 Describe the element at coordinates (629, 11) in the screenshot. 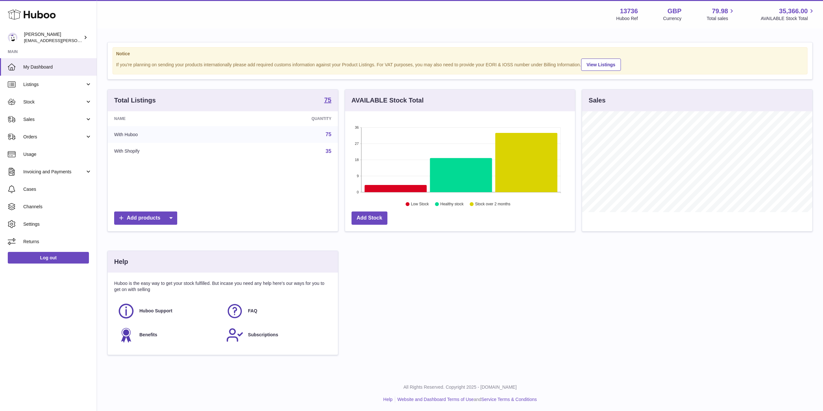

I see `strong: 13736` at that location.